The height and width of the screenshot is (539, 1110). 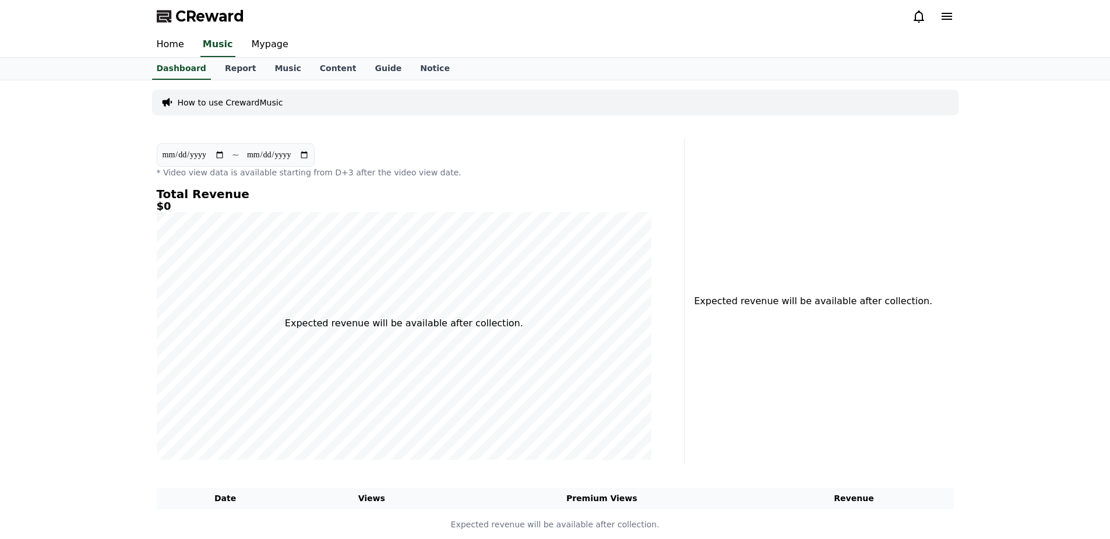 I want to click on a: Mypage, so click(x=270, y=45).